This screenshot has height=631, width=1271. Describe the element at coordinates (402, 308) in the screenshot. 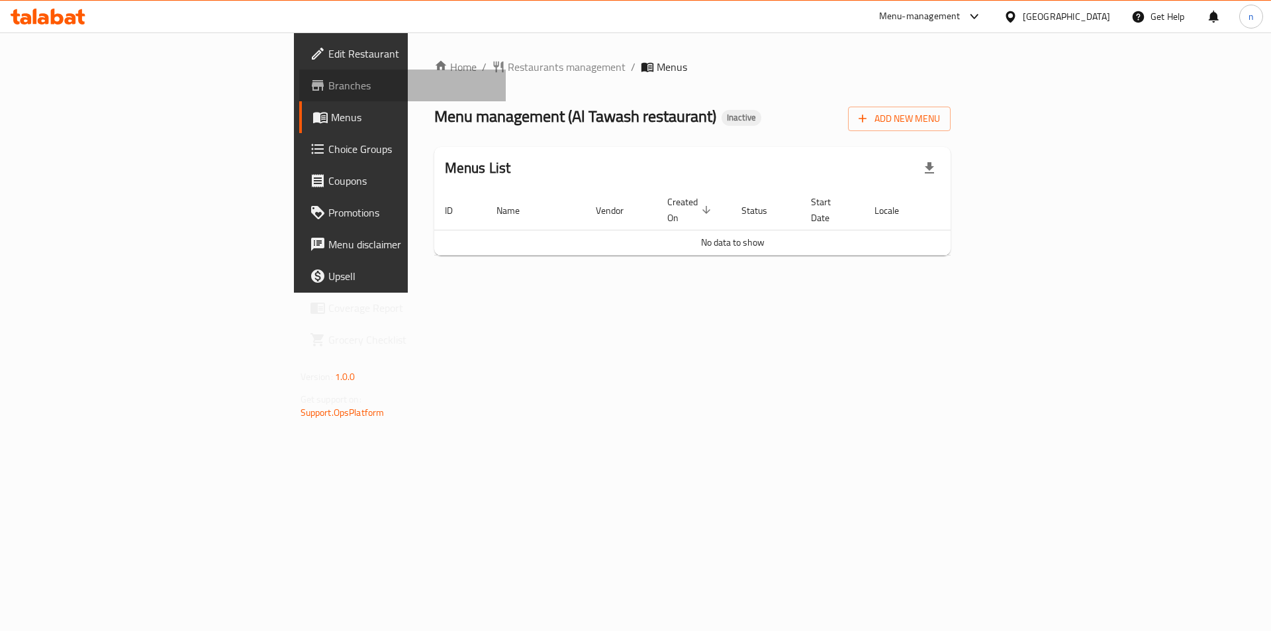

I see `a: Coverage Report` at that location.